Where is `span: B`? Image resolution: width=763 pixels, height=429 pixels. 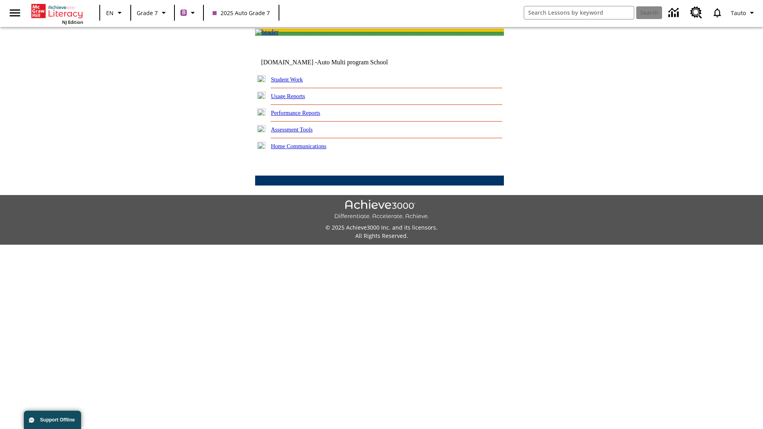 span: B is located at coordinates (184, 12).